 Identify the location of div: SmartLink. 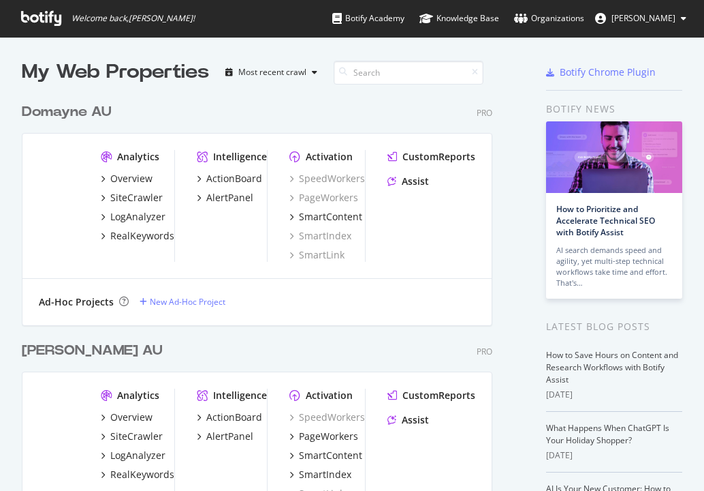
(317, 255).